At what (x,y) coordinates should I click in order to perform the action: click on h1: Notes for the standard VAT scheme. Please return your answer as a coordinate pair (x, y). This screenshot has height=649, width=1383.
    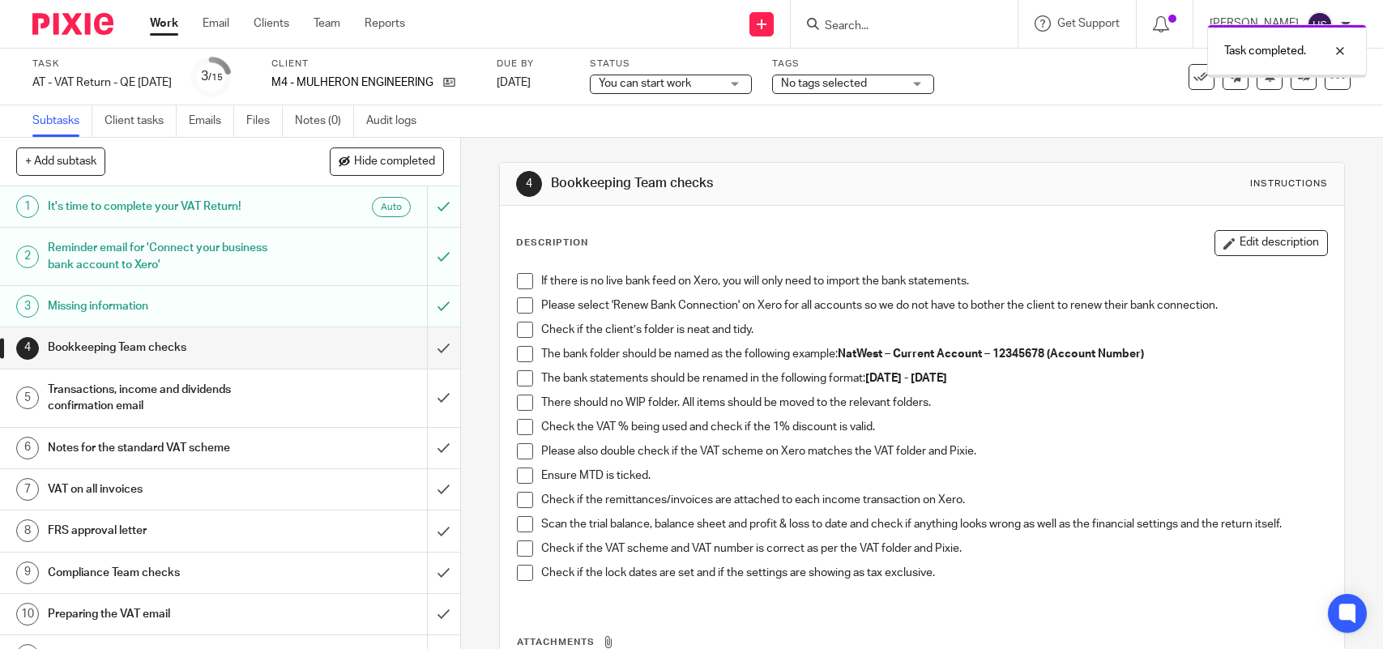
    Looking at the image, I should click on (169, 448).